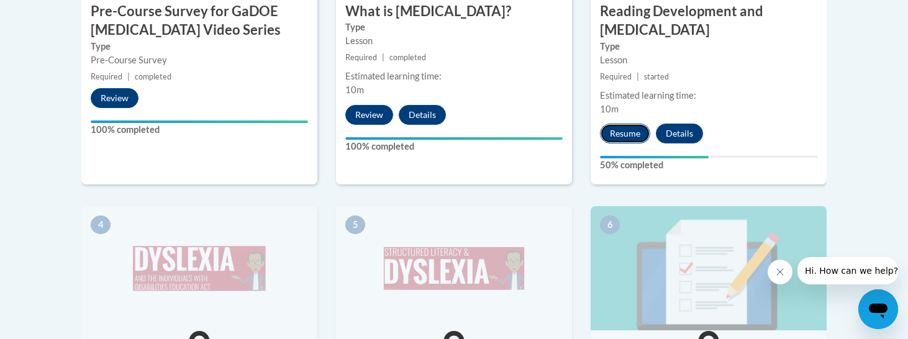 This screenshot has height=339, width=908. Describe the element at coordinates (54, 14) in the screenshot. I see `span: Hi. How can we help?` at that location.